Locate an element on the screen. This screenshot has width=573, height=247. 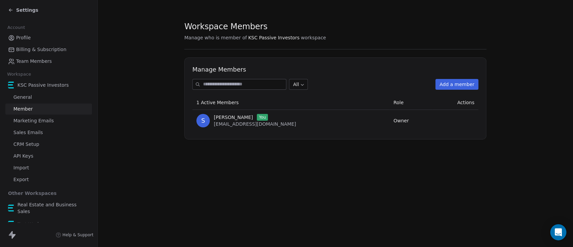
span: Account is located at coordinates (16, 28).